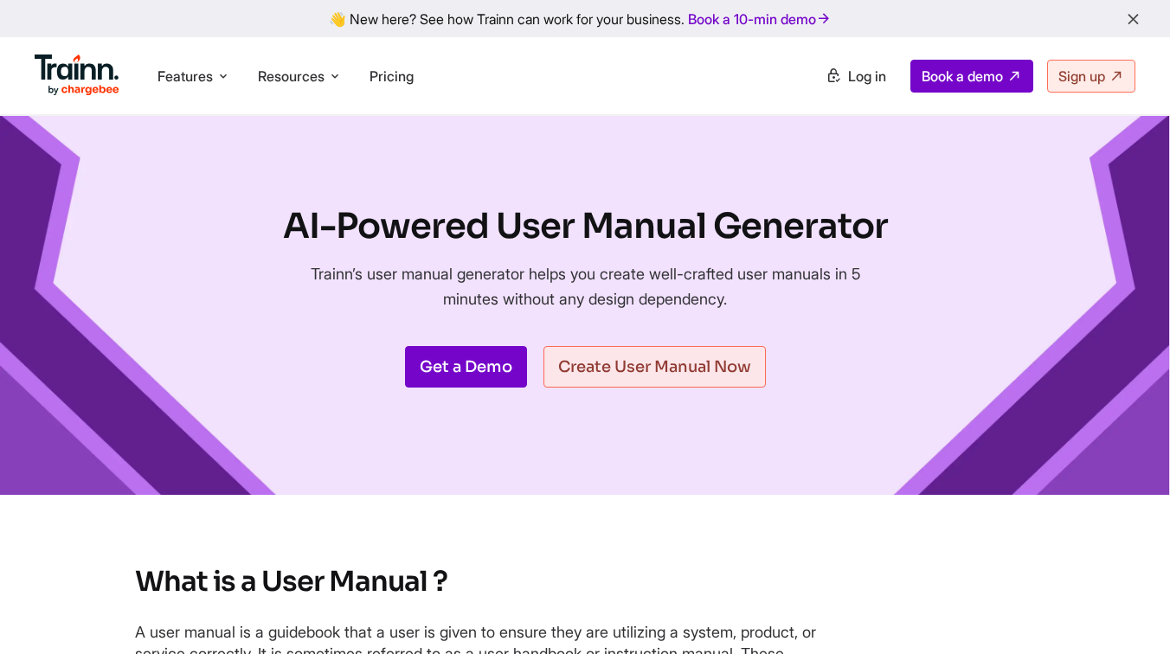  What do you see at coordinates (962, 76) in the screenshot?
I see `span: Book a demo` at bounding box center [962, 76].